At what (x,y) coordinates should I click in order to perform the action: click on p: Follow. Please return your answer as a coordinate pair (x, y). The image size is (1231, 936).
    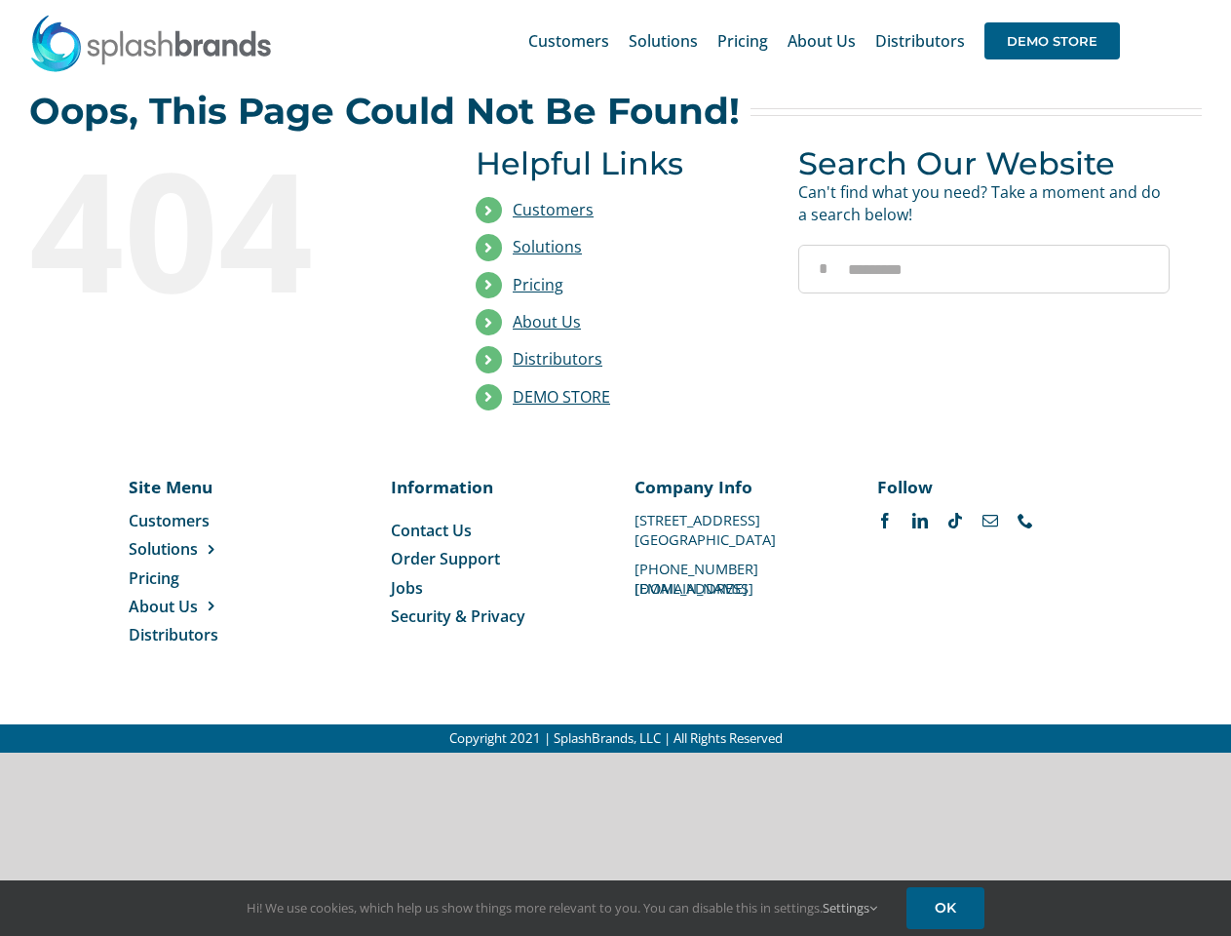
    Looking at the image, I should click on (980, 486).